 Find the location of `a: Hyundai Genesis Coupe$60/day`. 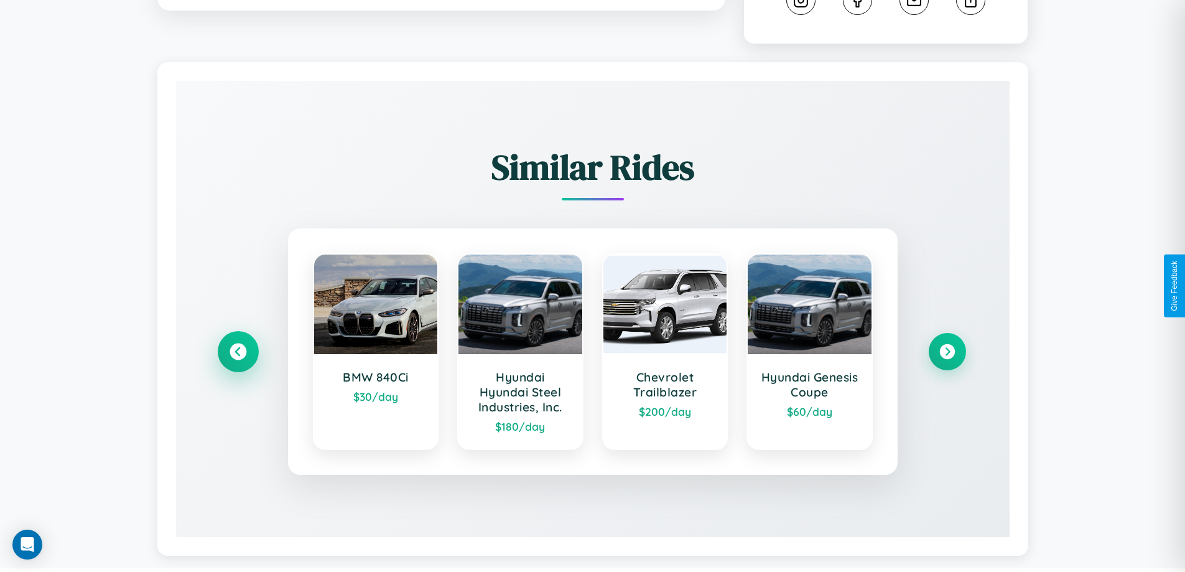

a: Hyundai Genesis Coupe$60/day is located at coordinates (809, 352).